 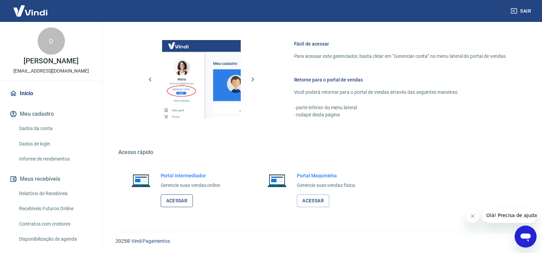 I want to click on p: Para acessar este gerenciador, basta clicar em “Gerenciar conta” no menu lateral do portal de ven..., so click(x=401, y=56).